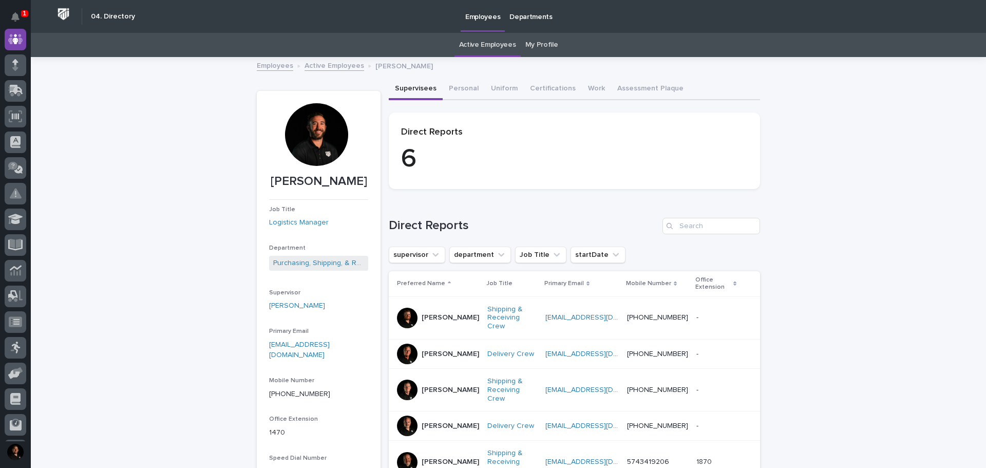  What do you see at coordinates (282, 210) in the screenshot?
I see `span: Job Title` at bounding box center [282, 210].